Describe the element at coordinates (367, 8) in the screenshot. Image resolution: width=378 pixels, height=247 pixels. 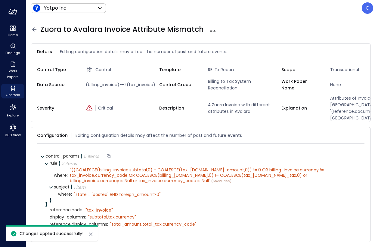
I see `p: G` at that location.